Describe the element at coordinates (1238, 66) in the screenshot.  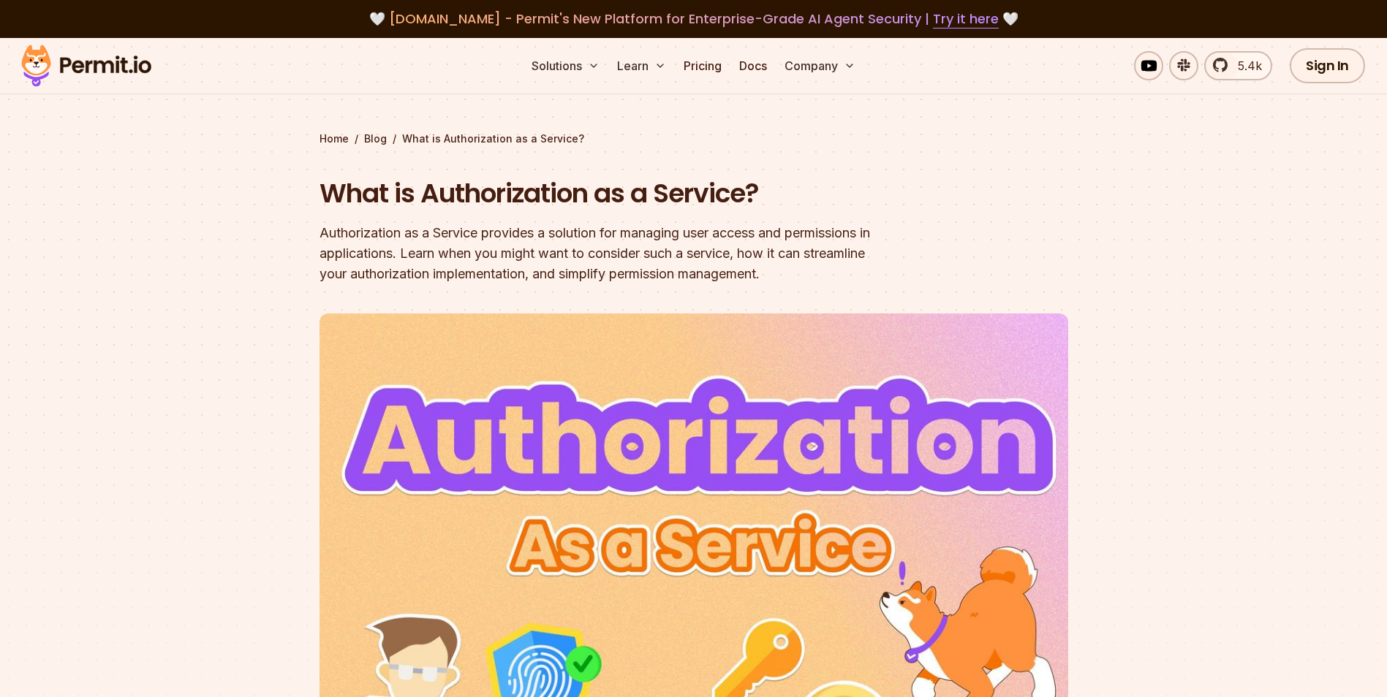
I see `a: 5.4k` at that location.